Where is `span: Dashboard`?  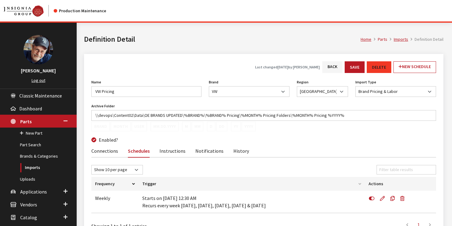 span: Dashboard is located at coordinates (31, 109).